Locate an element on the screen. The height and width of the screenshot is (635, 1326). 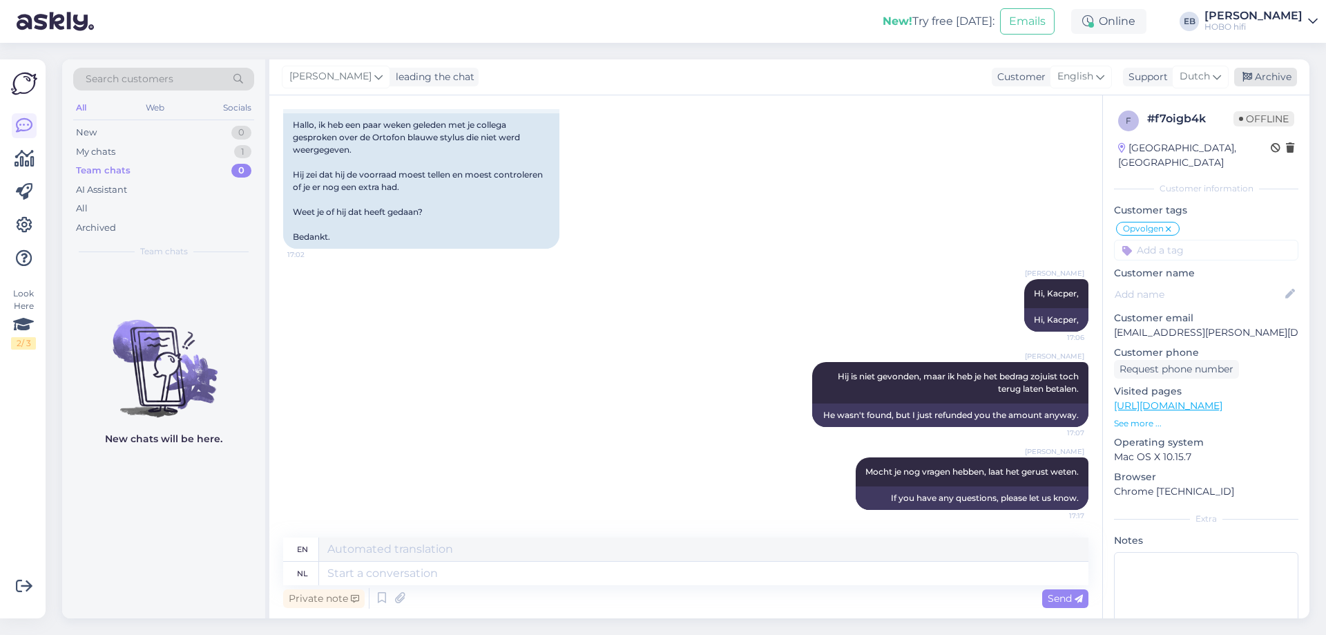
p: Notes is located at coordinates (1206, 540).